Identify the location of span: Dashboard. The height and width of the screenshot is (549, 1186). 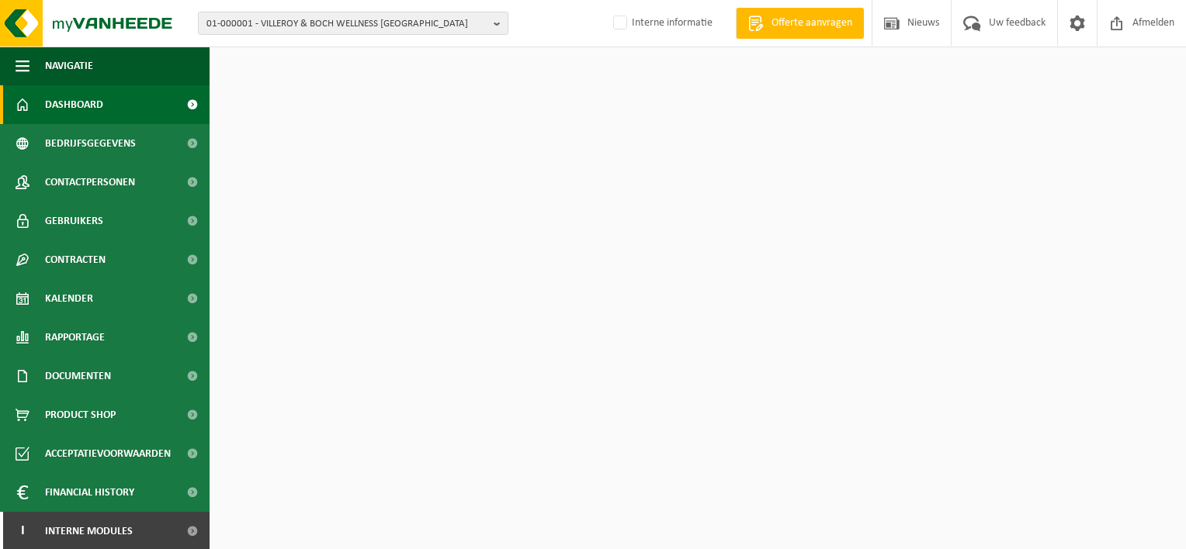
(74, 105).